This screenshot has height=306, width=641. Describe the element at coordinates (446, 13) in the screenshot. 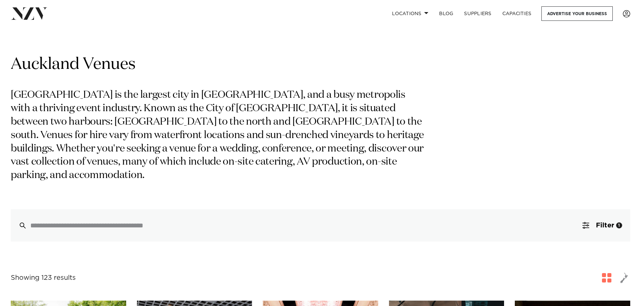

I see `a: BLOG` at that location.